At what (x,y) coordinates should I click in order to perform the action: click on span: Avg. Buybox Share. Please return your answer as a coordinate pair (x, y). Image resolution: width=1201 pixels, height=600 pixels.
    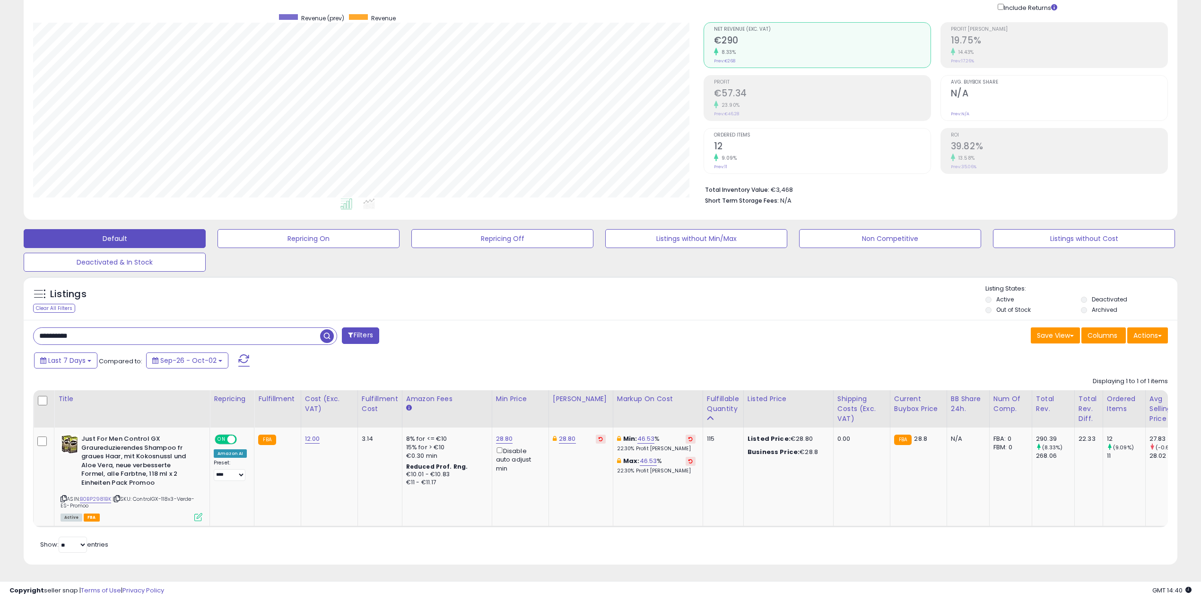
    Looking at the image, I should click on (1059, 82).